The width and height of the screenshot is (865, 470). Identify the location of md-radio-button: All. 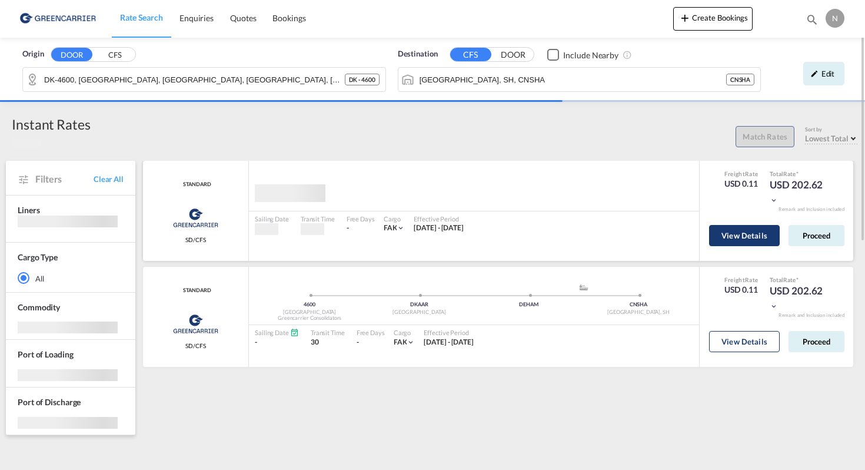
(71, 278).